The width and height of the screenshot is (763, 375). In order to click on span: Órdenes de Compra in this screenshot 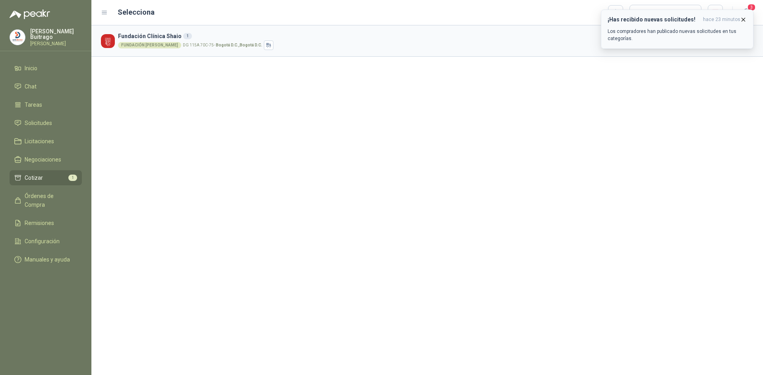, I will do `click(49, 201)`.